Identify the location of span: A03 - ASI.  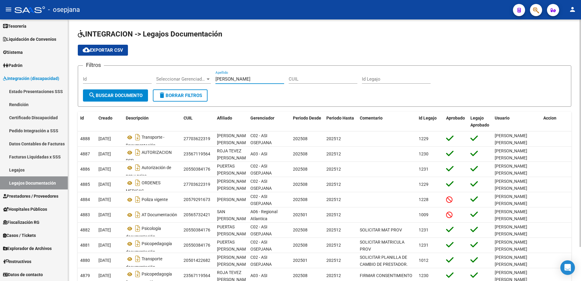
(259, 154).